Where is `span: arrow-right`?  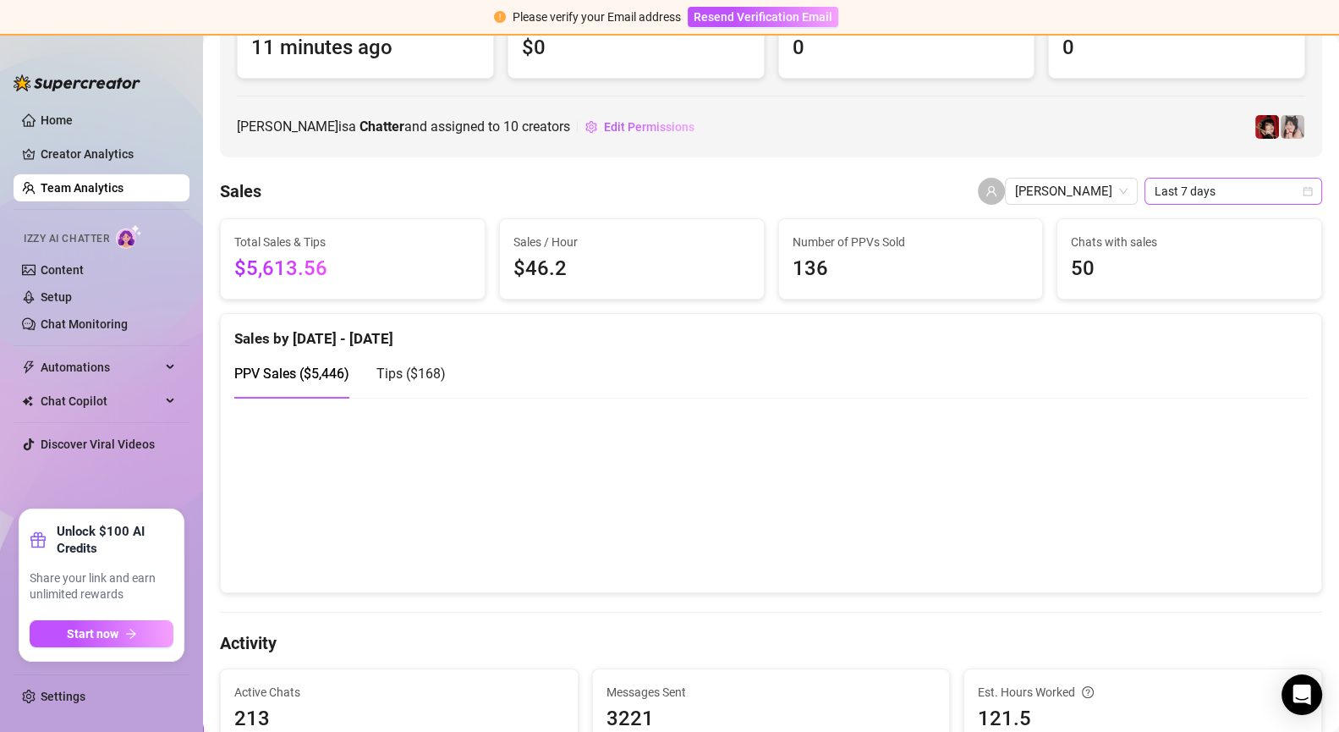
span: arrow-right is located at coordinates (131, 633).